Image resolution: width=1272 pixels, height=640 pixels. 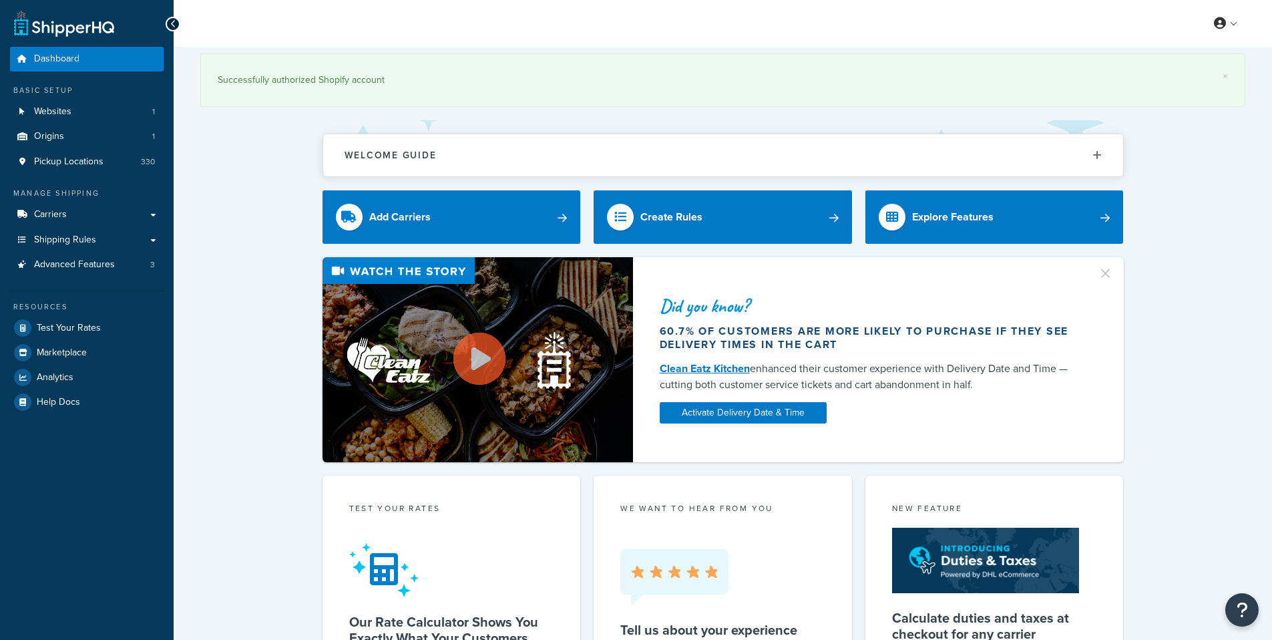 I want to click on li: Origins, so click(x=87, y=136).